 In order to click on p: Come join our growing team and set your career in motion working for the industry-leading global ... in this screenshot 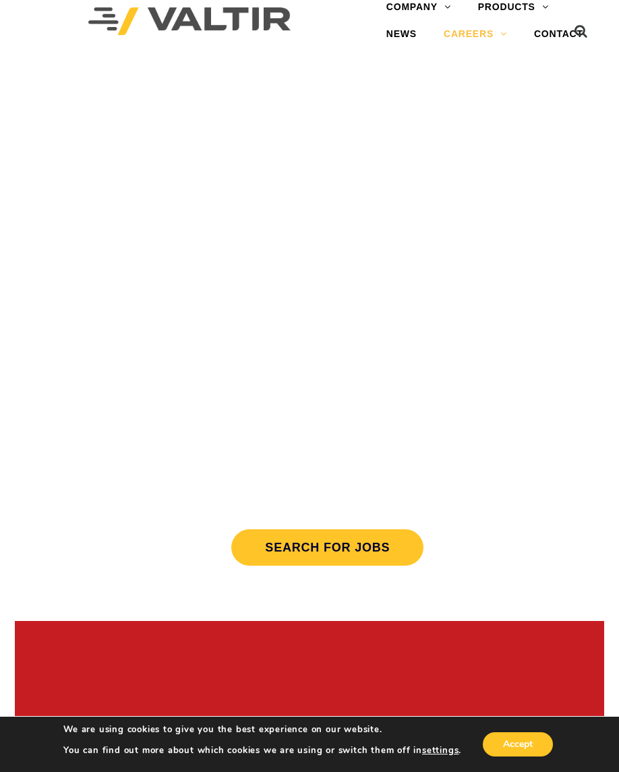, I will do `click(399, 455)`.